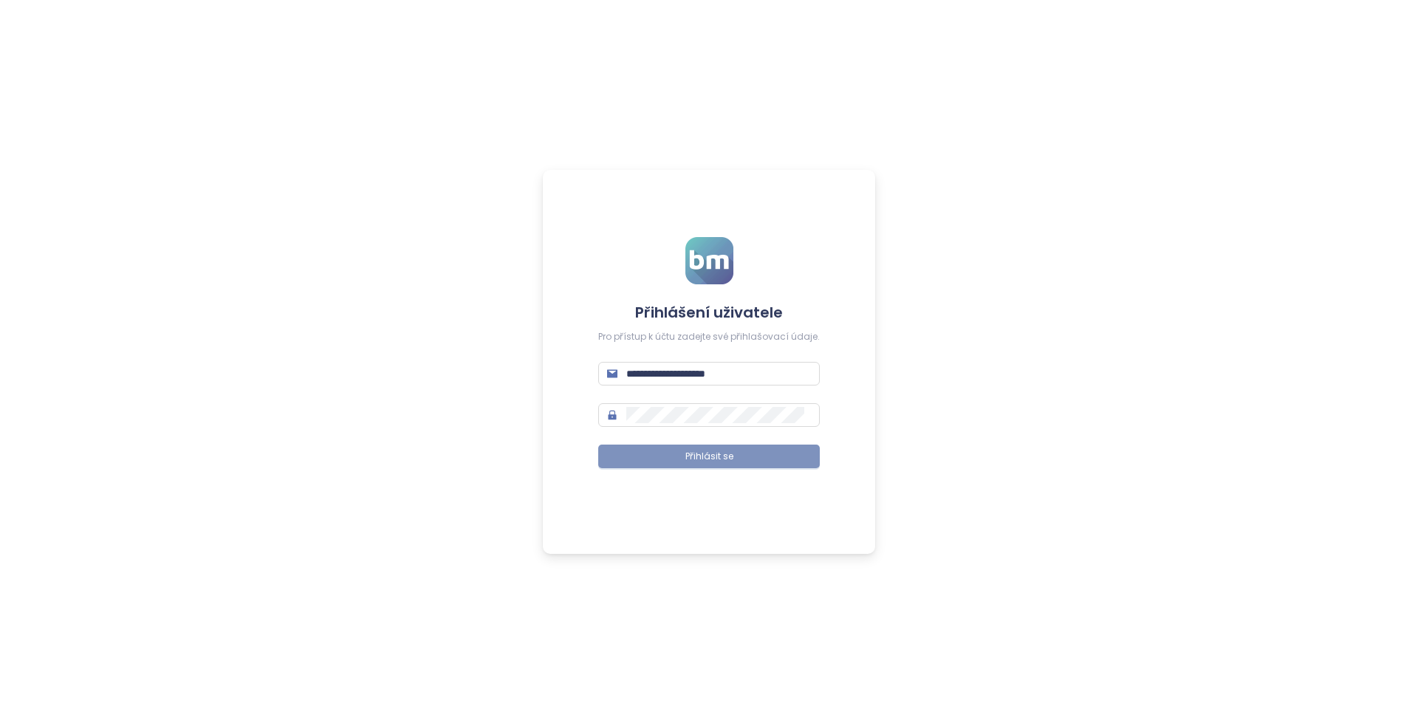 This screenshot has width=1418, height=723. I want to click on h4: Přihlášení uživatele, so click(709, 312).